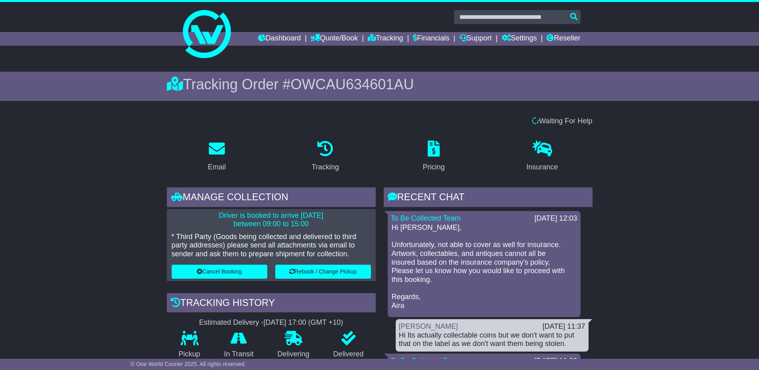  I want to click on div: Manage collection, so click(271, 198).